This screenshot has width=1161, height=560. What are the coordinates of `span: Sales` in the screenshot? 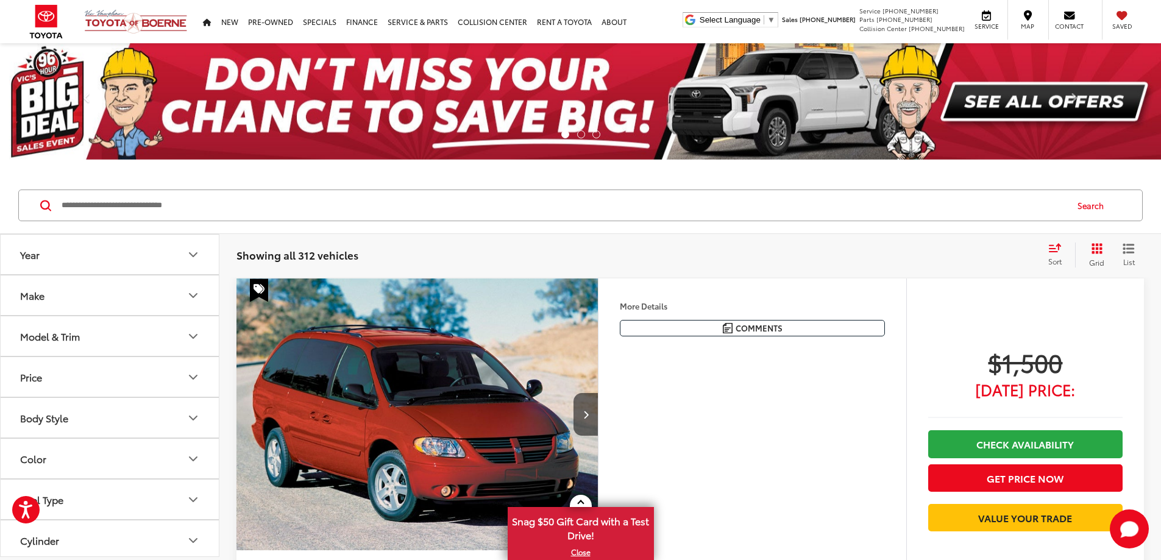 It's located at (790, 19).